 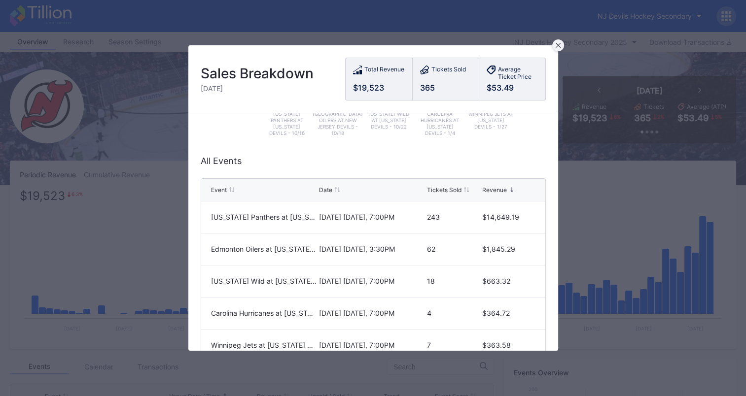 I want to click on div: 7, so click(x=453, y=345).